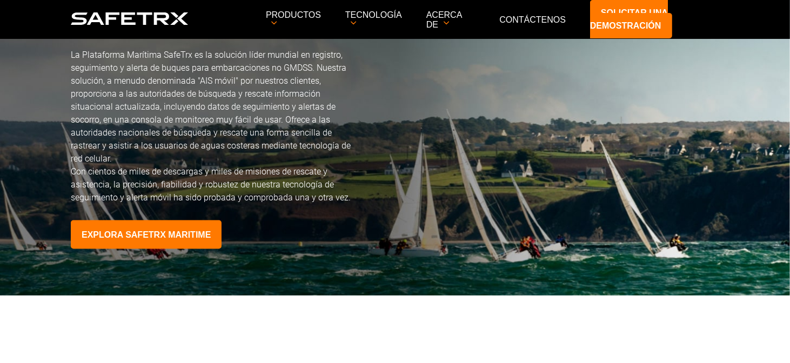  I want to click on font: La Plataforma Marítima SafeTrx es la solución líder mundial en registro, seguimiento y alerta de ..., so click(211, 106).